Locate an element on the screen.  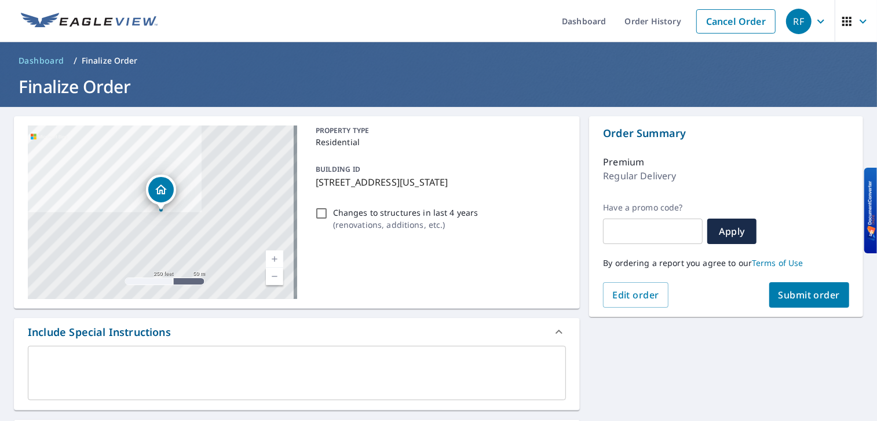
span: Dashboard is located at coordinates (41, 61).